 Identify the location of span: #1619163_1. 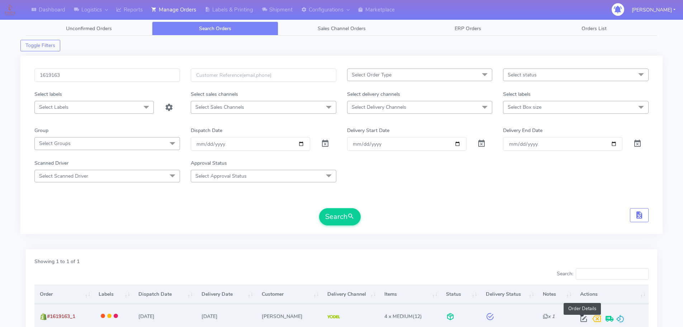
(61, 316).